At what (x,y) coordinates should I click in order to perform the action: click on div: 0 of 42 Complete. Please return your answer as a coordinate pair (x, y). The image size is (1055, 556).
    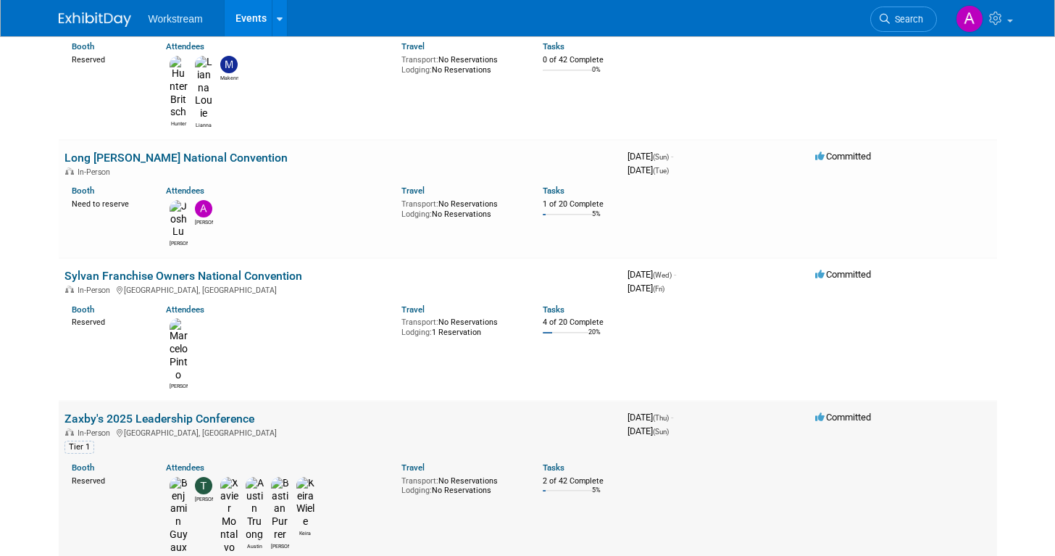
    Looking at the image, I should click on (579, 60).